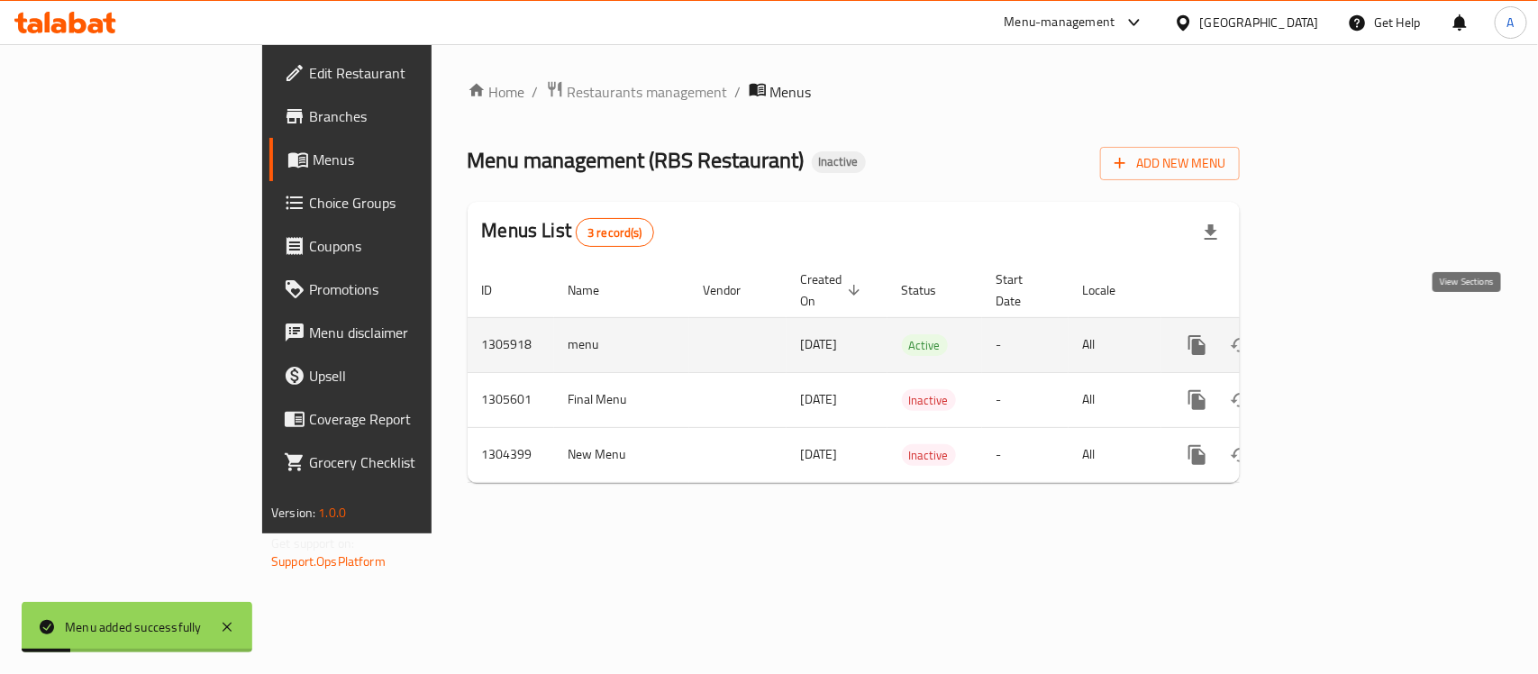 The height and width of the screenshot is (674, 1538). What do you see at coordinates (1263, 290) in the screenshot?
I see `th: Actions` at bounding box center [1263, 290].